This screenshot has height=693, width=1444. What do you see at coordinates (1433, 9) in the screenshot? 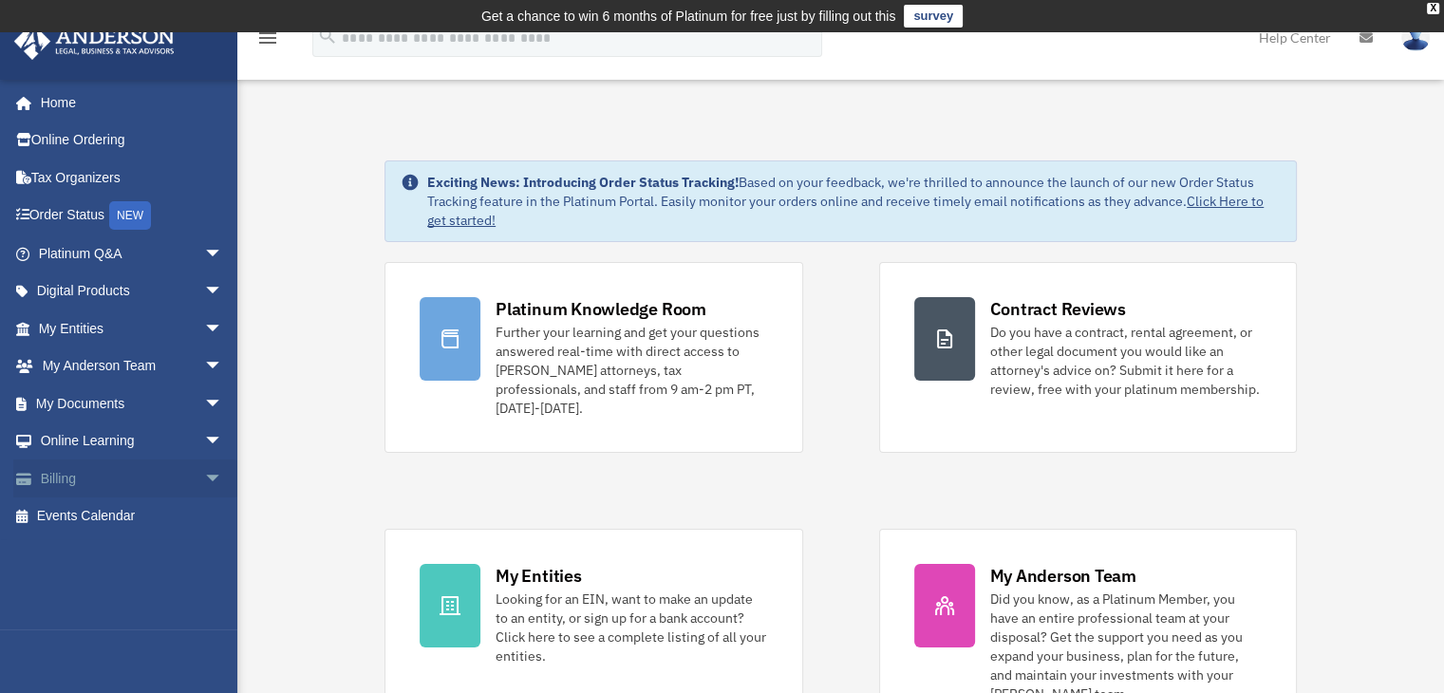
I see `div: close` at bounding box center [1433, 9].